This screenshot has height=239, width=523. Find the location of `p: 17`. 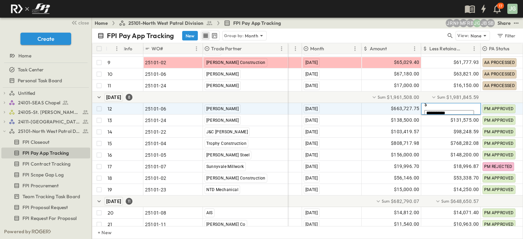

p: 17 is located at coordinates (501, 6).